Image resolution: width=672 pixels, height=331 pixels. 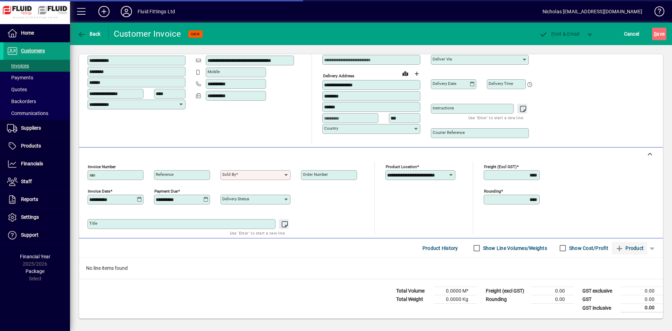 What do you see at coordinates (33, 51) in the screenshot?
I see `span: Customers` at bounding box center [33, 51].